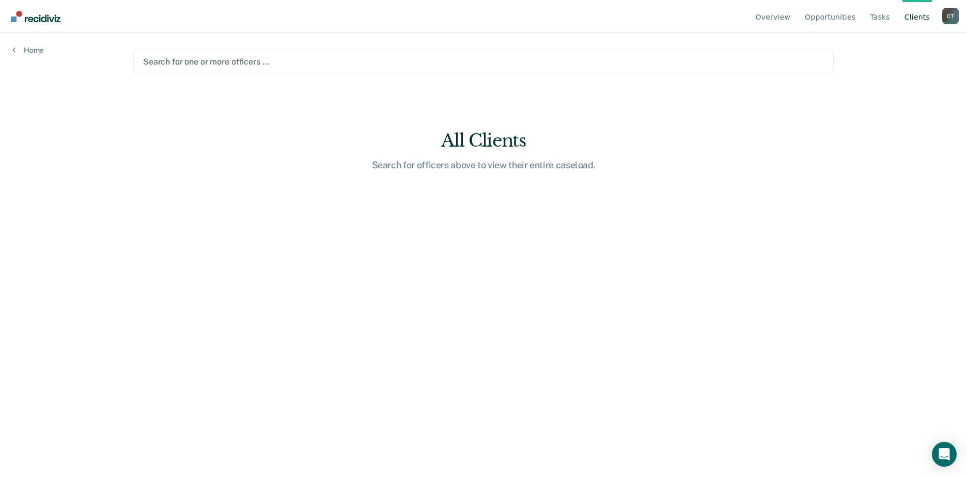  Describe the element at coordinates (28, 50) in the screenshot. I see `a: Home` at that location.